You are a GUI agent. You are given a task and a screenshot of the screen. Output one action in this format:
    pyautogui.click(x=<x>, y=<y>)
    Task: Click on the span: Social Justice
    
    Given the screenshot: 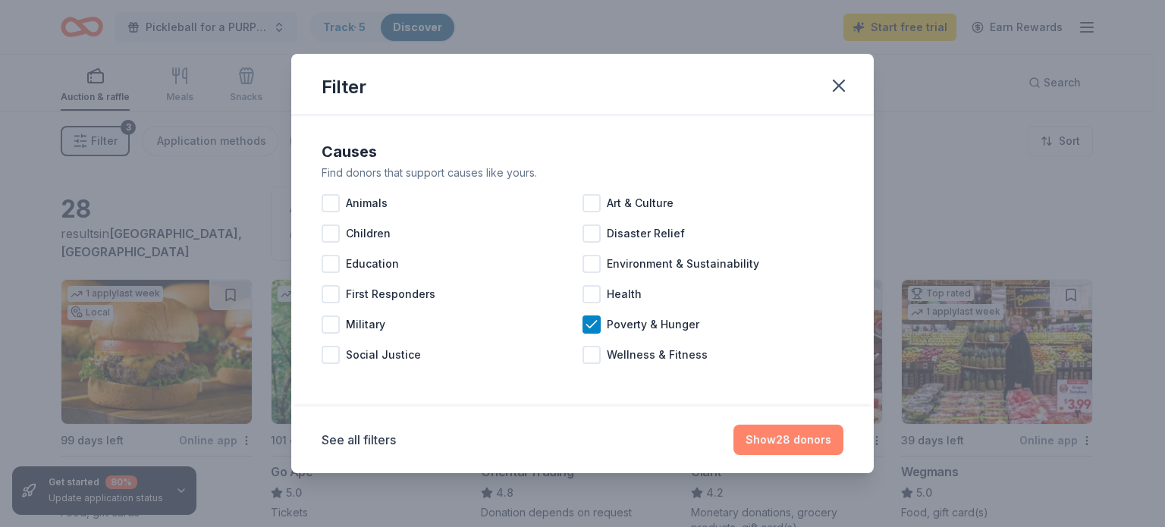 What is the action you would take?
    pyautogui.click(x=383, y=355)
    